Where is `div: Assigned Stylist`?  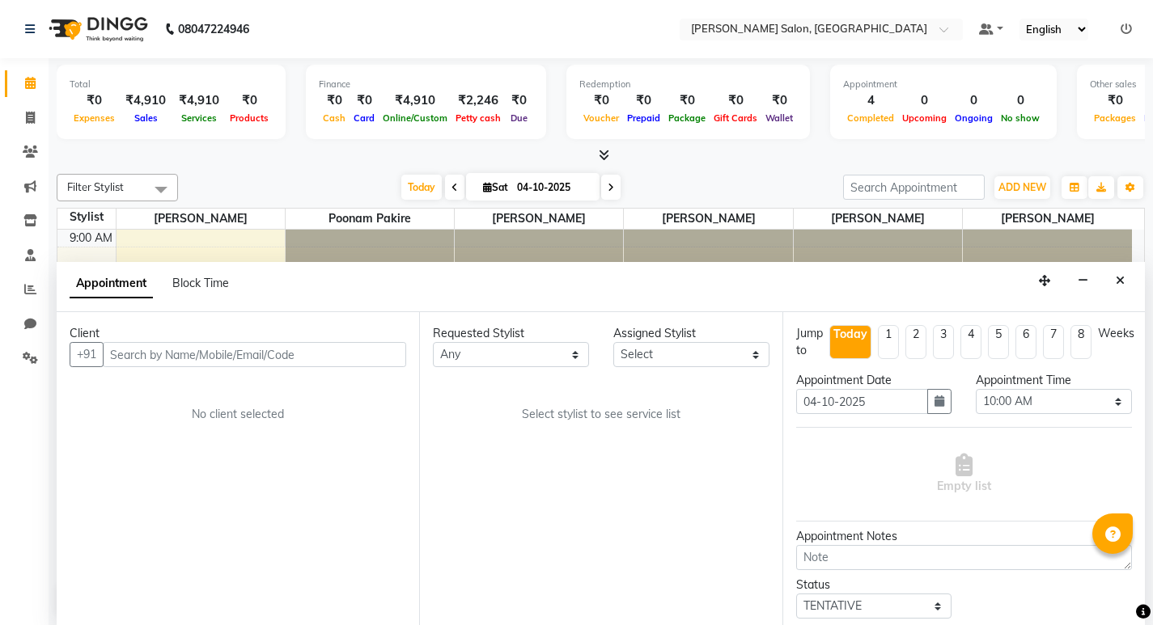 div: Assigned Stylist is located at coordinates (691, 333).